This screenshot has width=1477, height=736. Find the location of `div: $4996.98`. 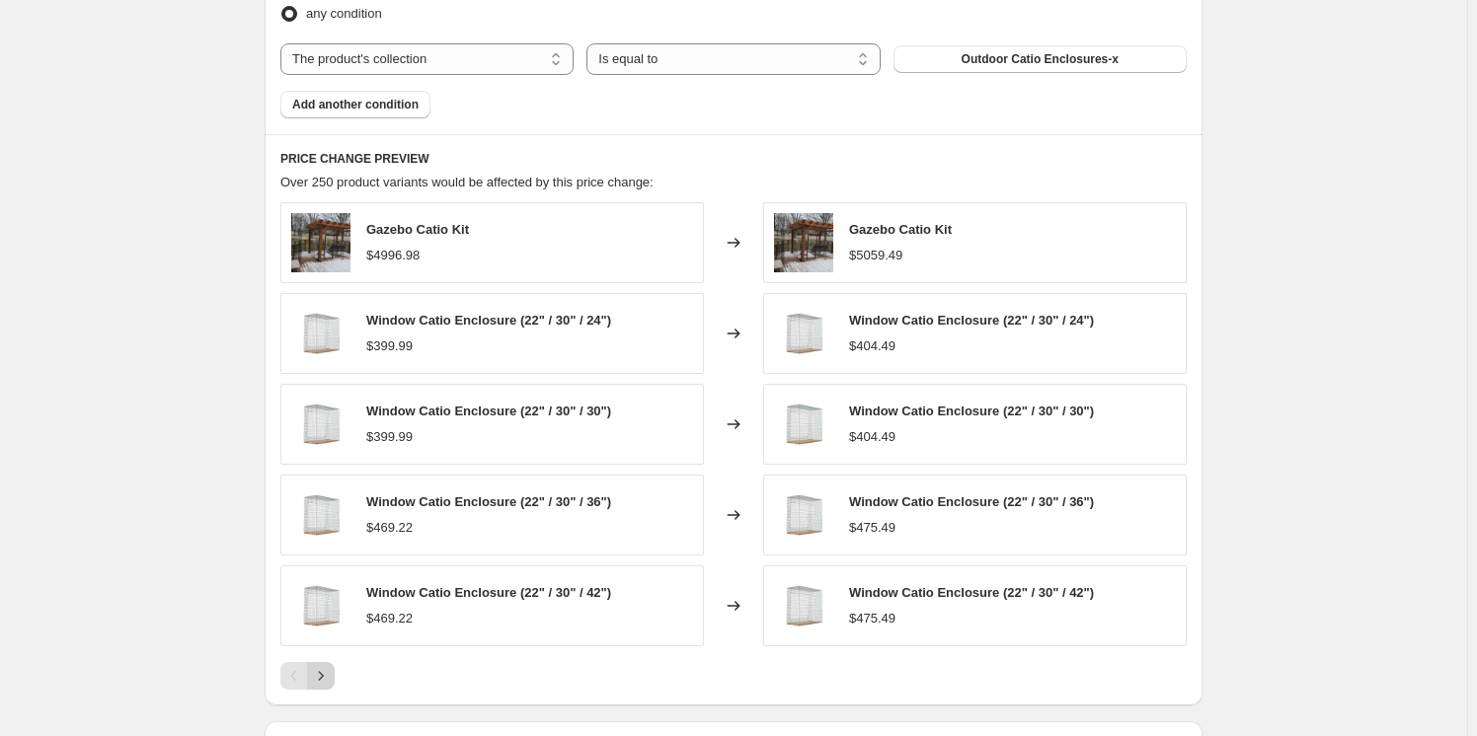

div: $4996.98 is located at coordinates (393, 256).